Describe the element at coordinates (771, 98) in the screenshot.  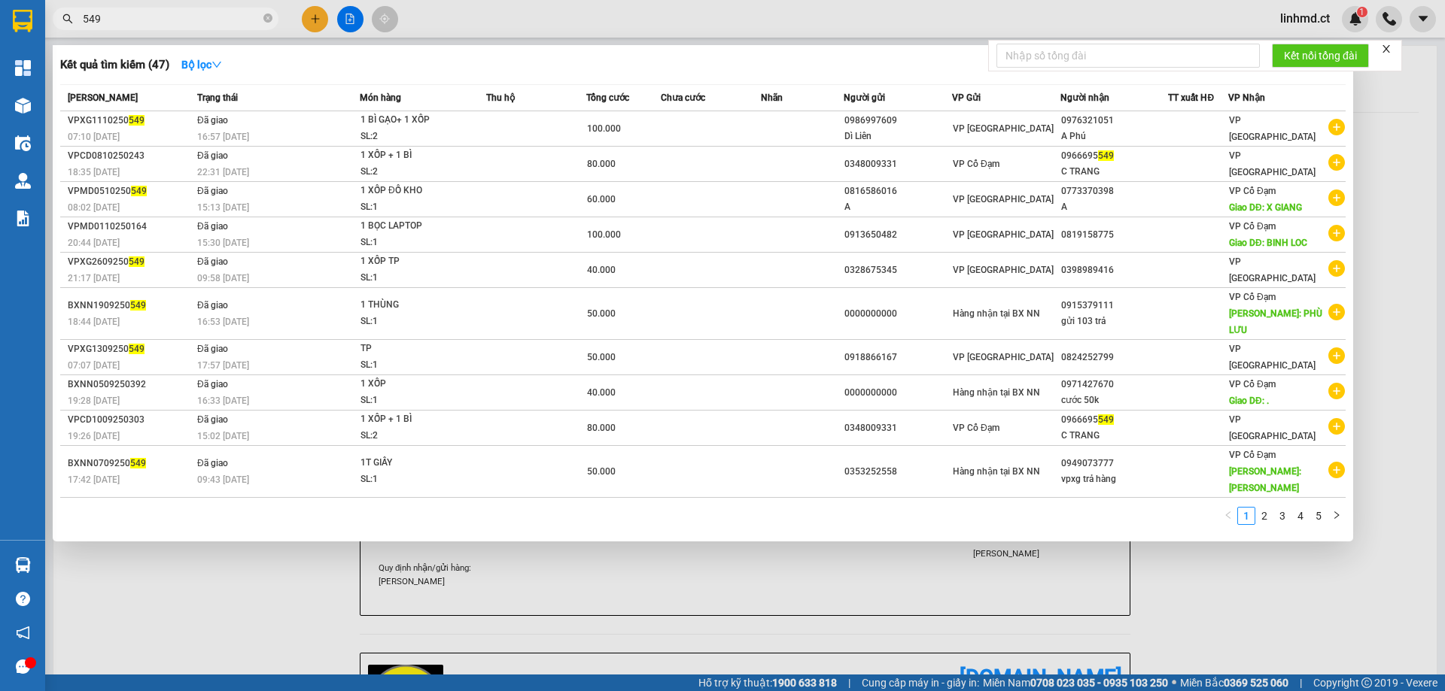
I see `span: Nhãn` at that location.